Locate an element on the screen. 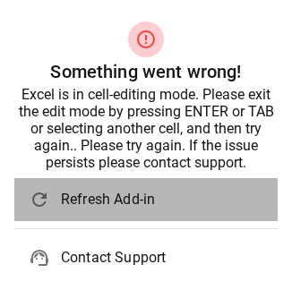  div: Excel is in cell-editing mode. Please exit the edit mode by pressing ENTER or TAB or selecting an... is located at coordinates (146, 128).